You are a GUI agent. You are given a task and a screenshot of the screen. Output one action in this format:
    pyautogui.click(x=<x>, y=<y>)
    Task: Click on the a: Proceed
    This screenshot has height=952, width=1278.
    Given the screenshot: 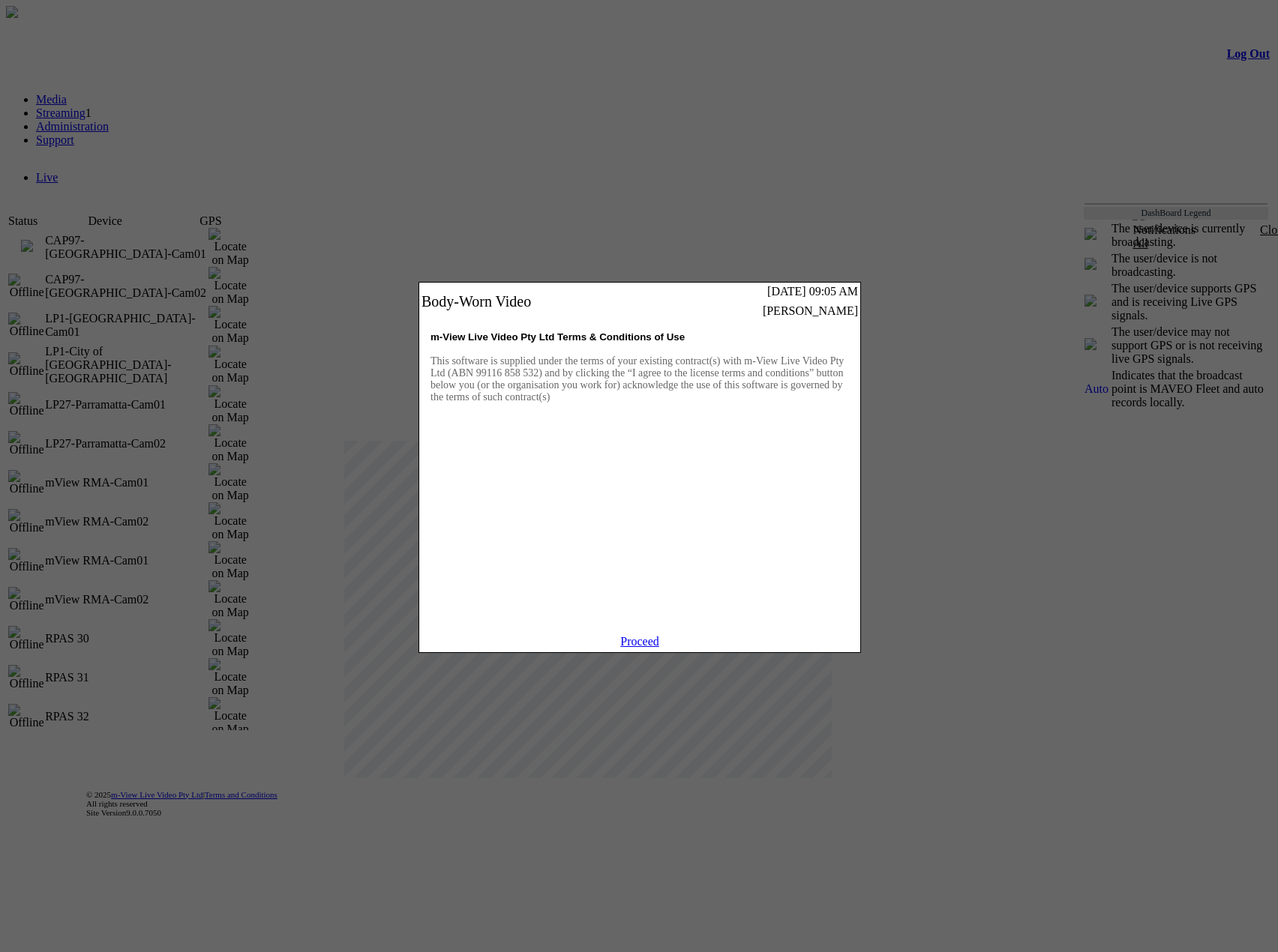 What is the action you would take?
    pyautogui.click(x=640, y=640)
    